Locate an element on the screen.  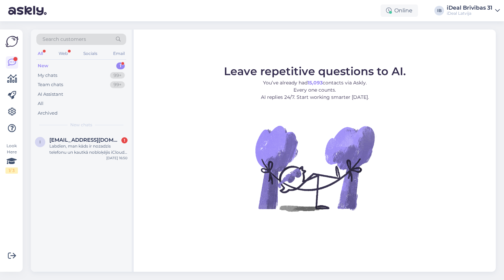
a: iDeal Brīvības 31iDeal Latvija is located at coordinates (473, 11).